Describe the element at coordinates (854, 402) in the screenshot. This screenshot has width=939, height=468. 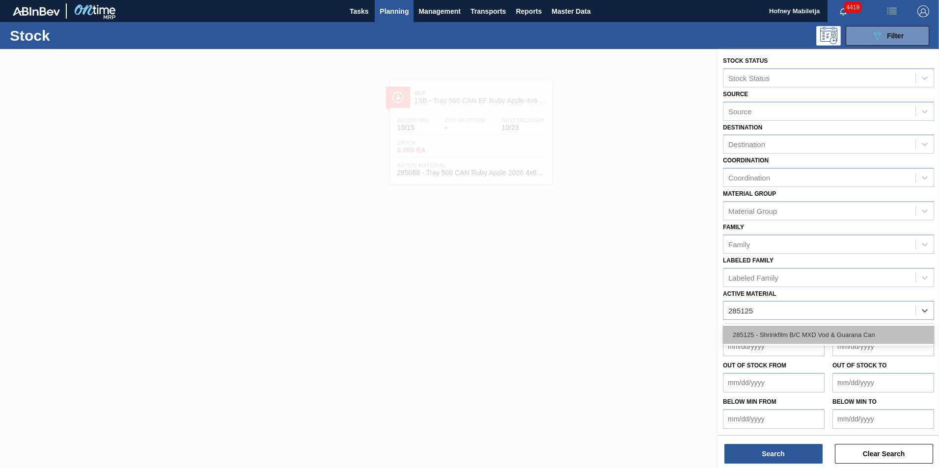
I see `label: Below Min to` at that location.